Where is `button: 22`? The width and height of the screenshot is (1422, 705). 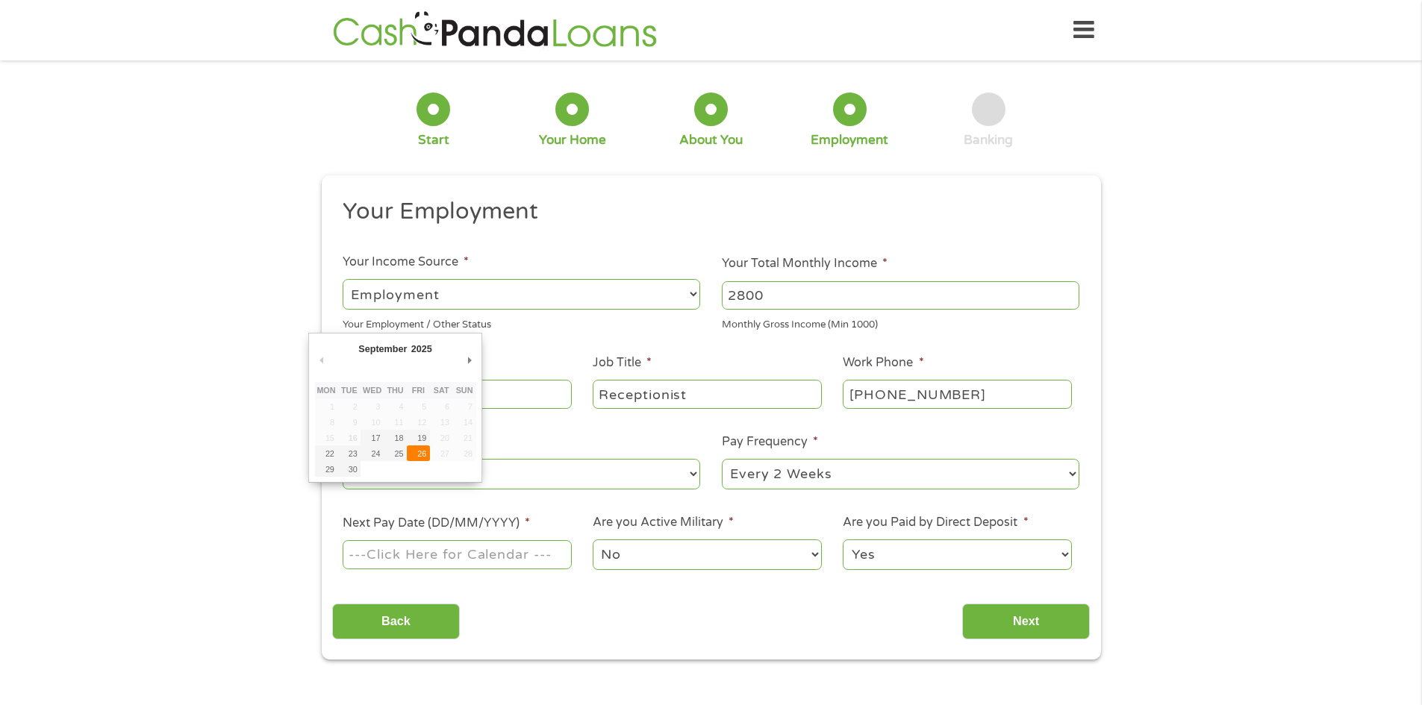
button: 22 is located at coordinates (326, 453).